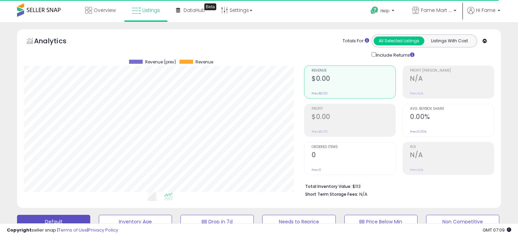  I want to click on div: seller snap | |, so click(62, 230).